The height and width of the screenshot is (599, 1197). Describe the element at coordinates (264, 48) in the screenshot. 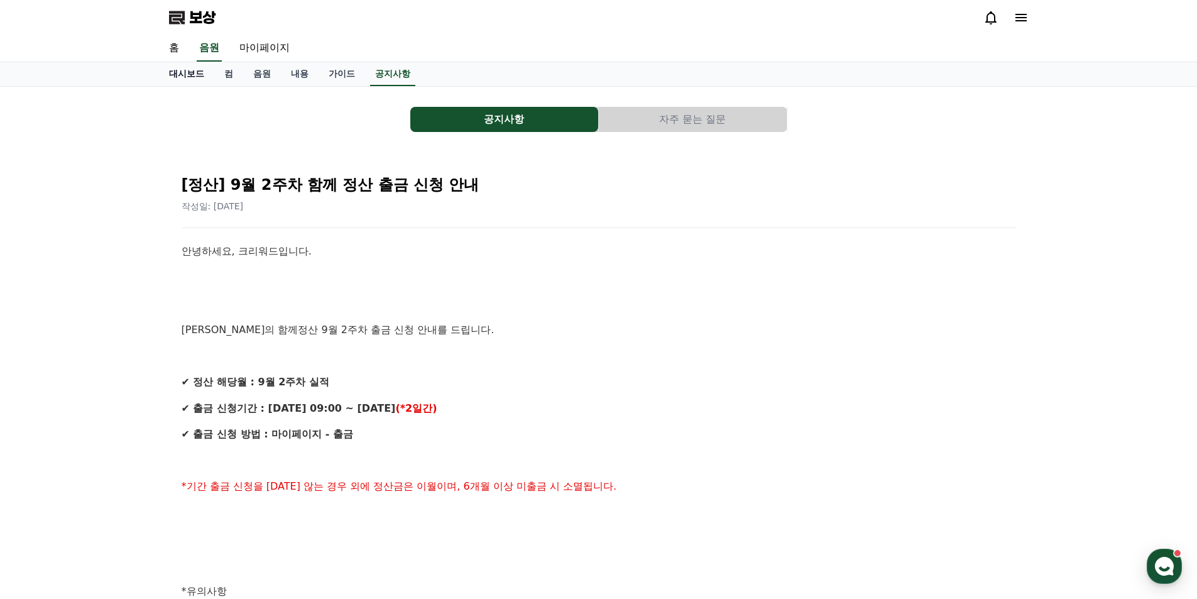

I see `a: 마이페이지` at that location.